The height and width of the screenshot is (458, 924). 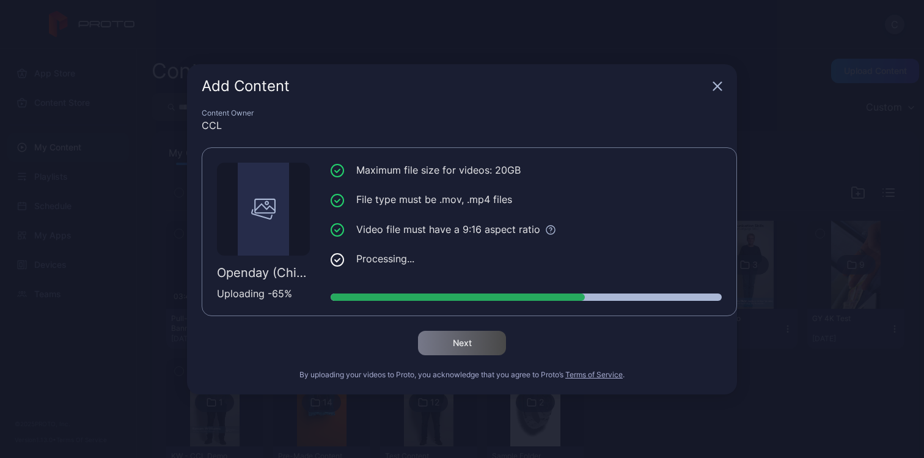 What do you see at coordinates (462, 343) in the screenshot?
I see `button: Next` at bounding box center [462, 343].